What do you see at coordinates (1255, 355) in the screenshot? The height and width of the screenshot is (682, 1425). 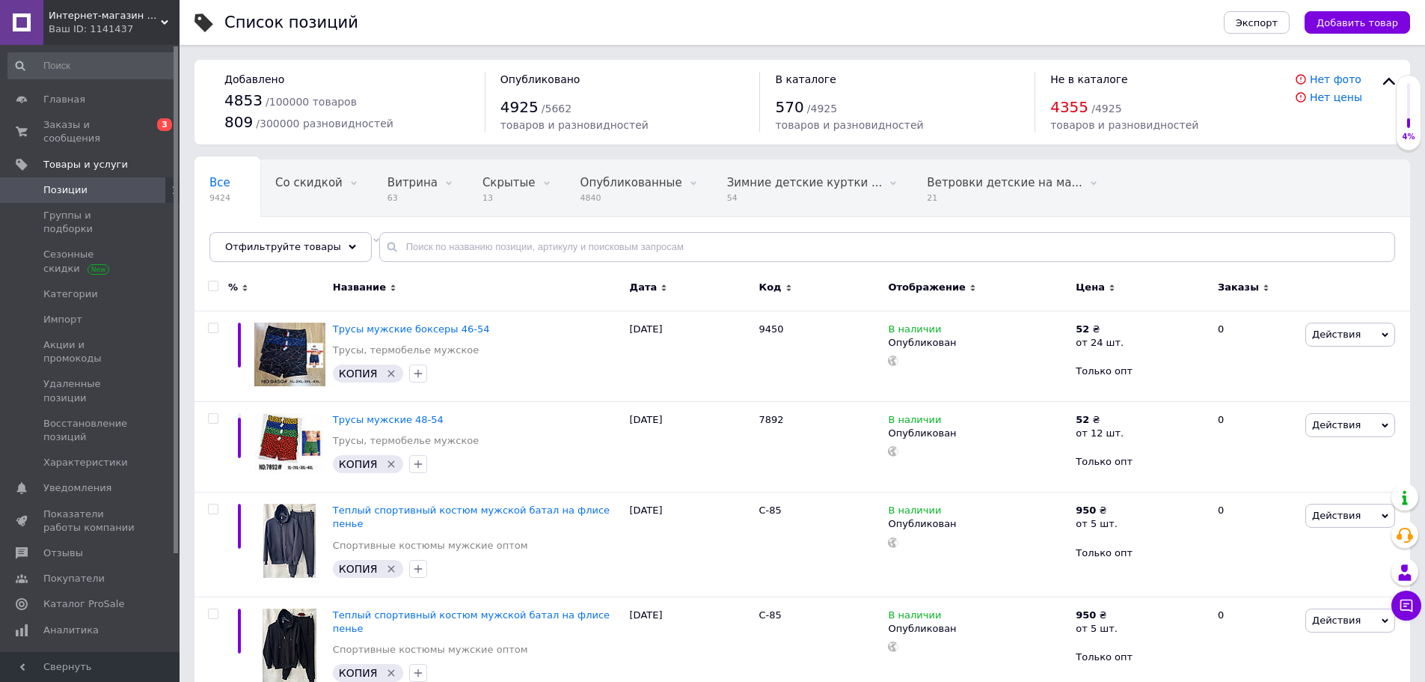 I see `div: 0` at bounding box center [1255, 355].